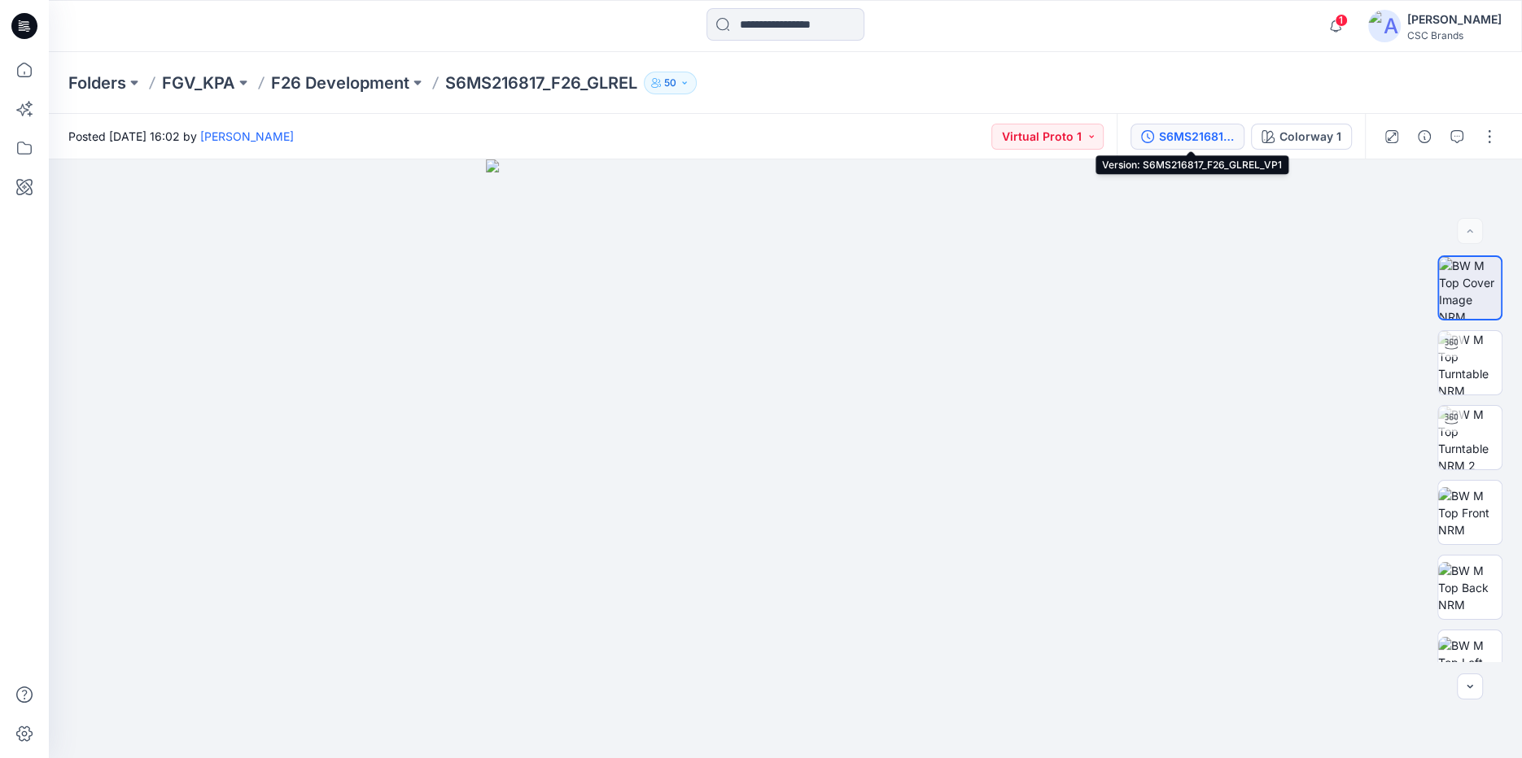 The image size is (1522, 758). Describe the element at coordinates (97, 83) in the screenshot. I see `a: Folders` at that location.